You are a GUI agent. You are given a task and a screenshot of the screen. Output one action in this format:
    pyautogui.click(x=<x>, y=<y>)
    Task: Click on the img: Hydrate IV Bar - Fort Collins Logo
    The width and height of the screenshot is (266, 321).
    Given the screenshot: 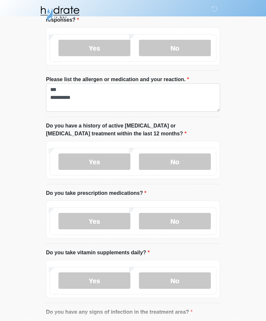 What is the action you would take?
    pyautogui.click(x=60, y=13)
    